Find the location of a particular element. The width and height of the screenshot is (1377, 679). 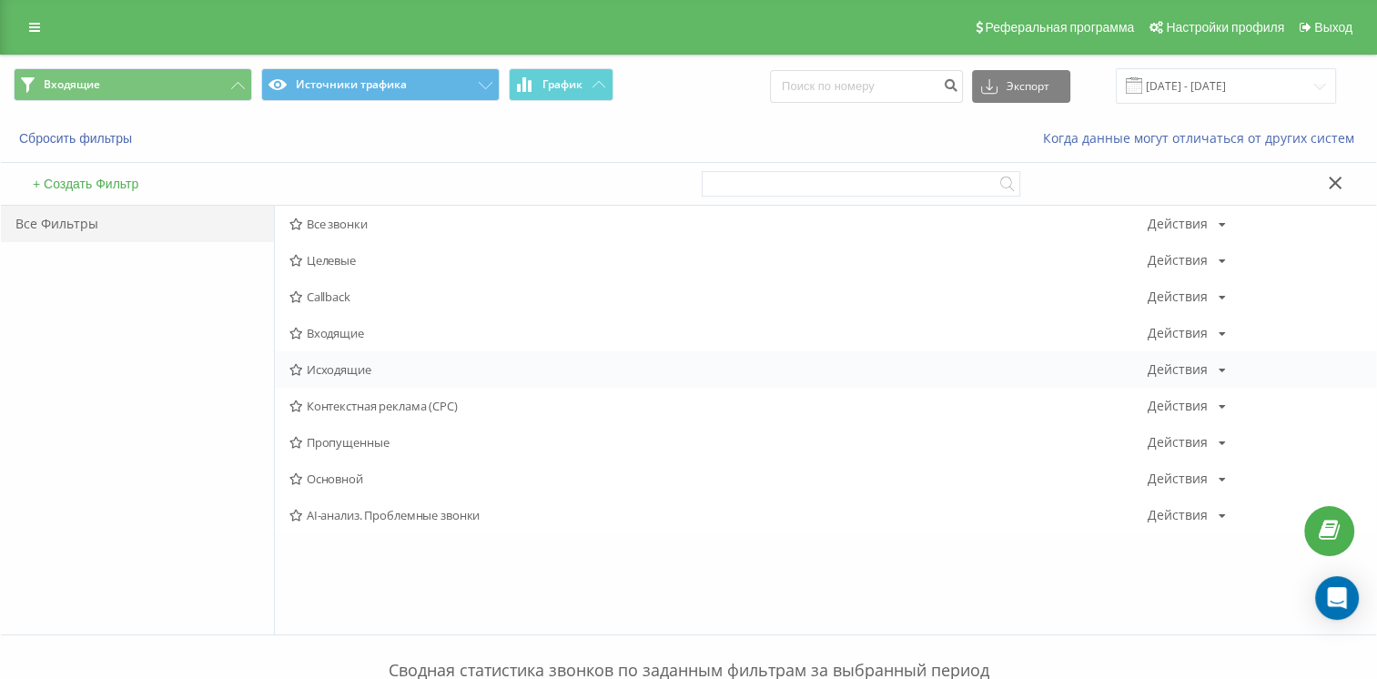

input: Поиск по номеру is located at coordinates (866, 86).